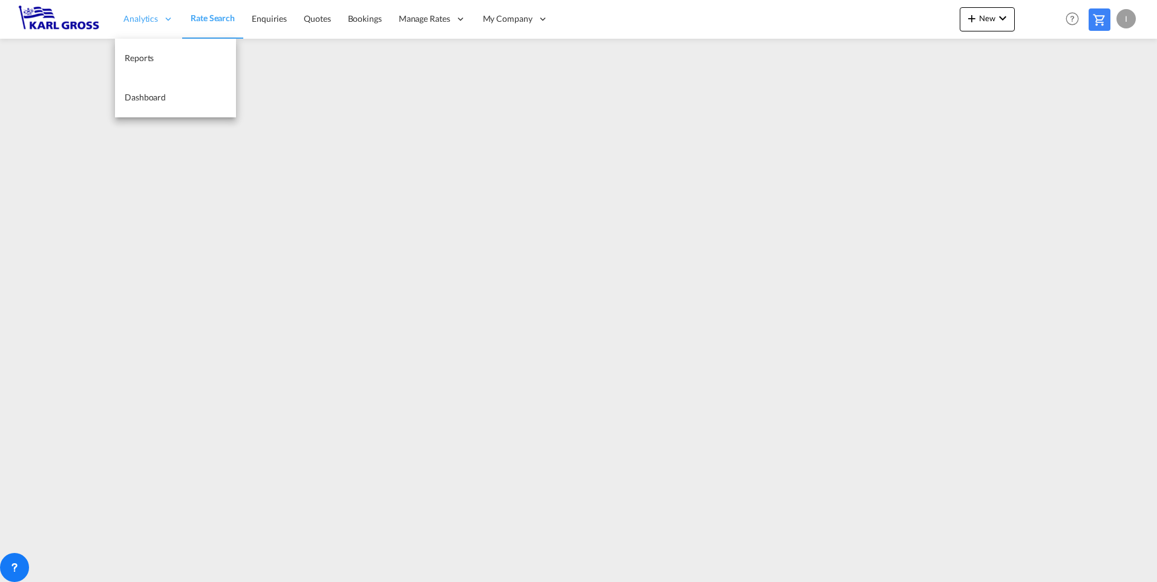 The image size is (1157, 582). I want to click on span: Reports, so click(139, 57).